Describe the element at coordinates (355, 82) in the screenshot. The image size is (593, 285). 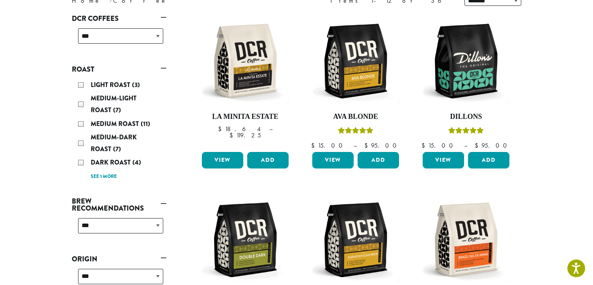
I see `a: Ava BlondeRated 5.00 out of 5` at that location.